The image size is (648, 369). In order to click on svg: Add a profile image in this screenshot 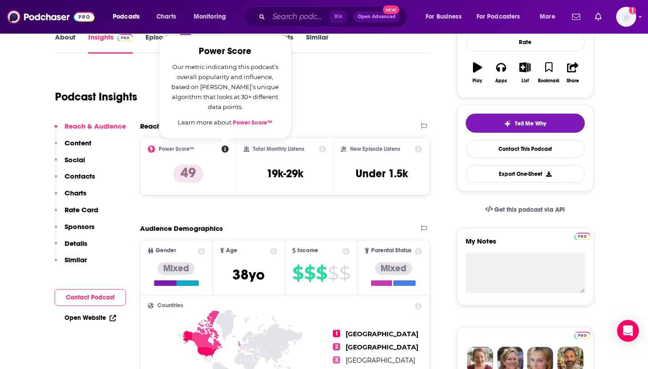, I will do `click(632, 10)`.